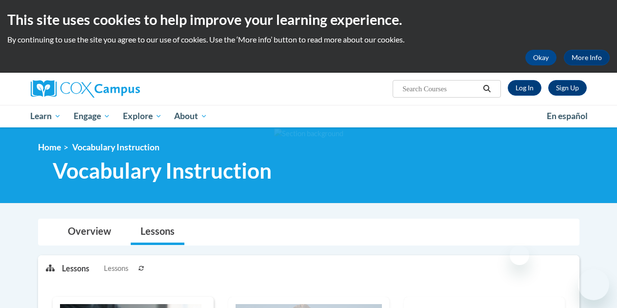 This screenshot has height=308, width=617. What do you see at coordinates (524, 88) in the screenshot?
I see `a: Log In` at bounding box center [524, 88].